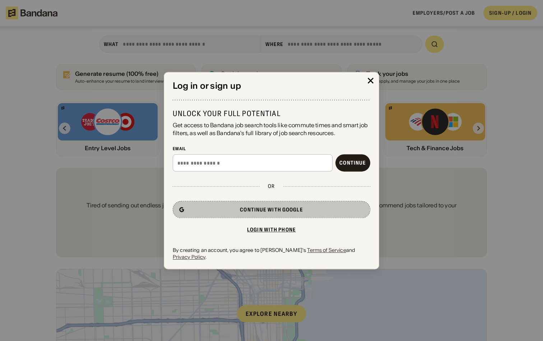 The image size is (543, 341). What do you see at coordinates (271, 210) in the screenshot?
I see `div: Continue with Google` at bounding box center [271, 210].